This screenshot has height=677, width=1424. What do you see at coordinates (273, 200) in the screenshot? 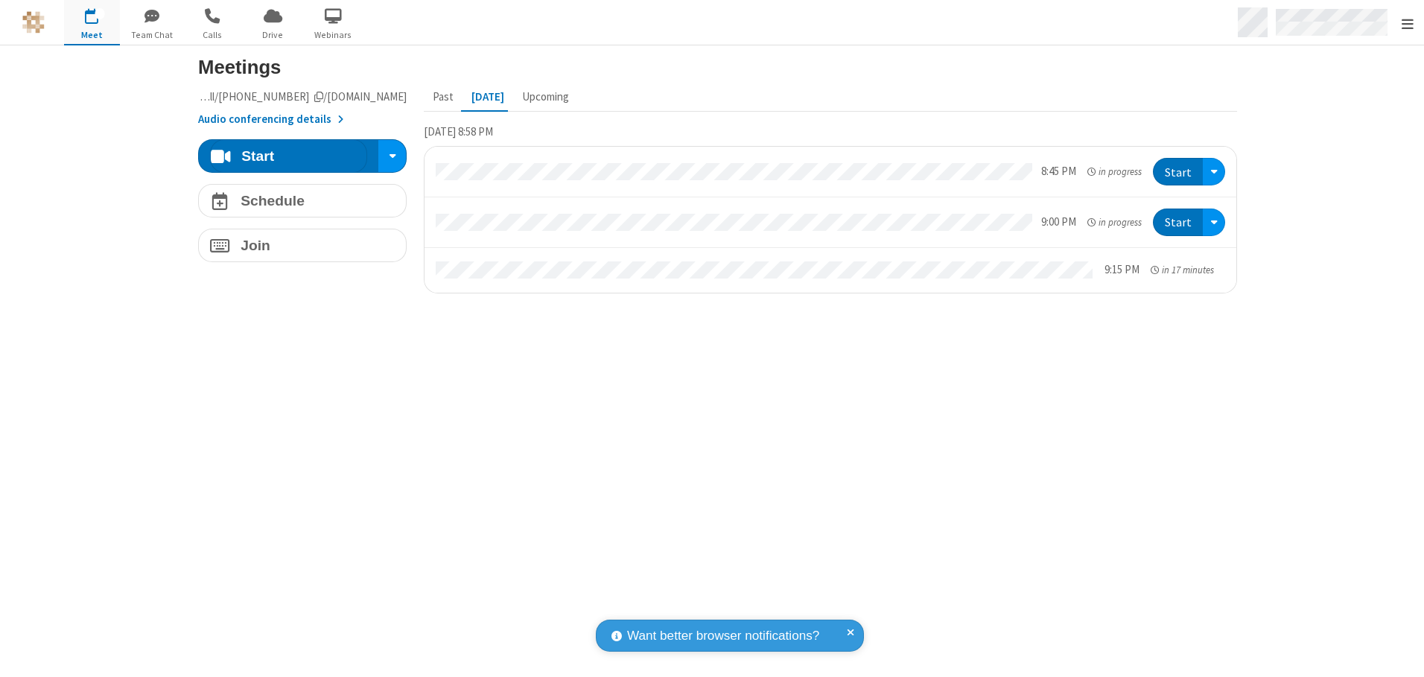
I see `h4: Schedule` at bounding box center [273, 200].